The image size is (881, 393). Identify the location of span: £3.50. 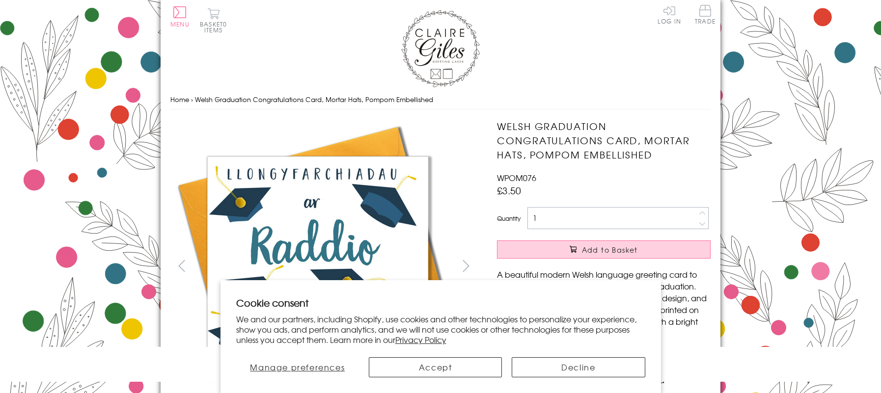
(509, 191).